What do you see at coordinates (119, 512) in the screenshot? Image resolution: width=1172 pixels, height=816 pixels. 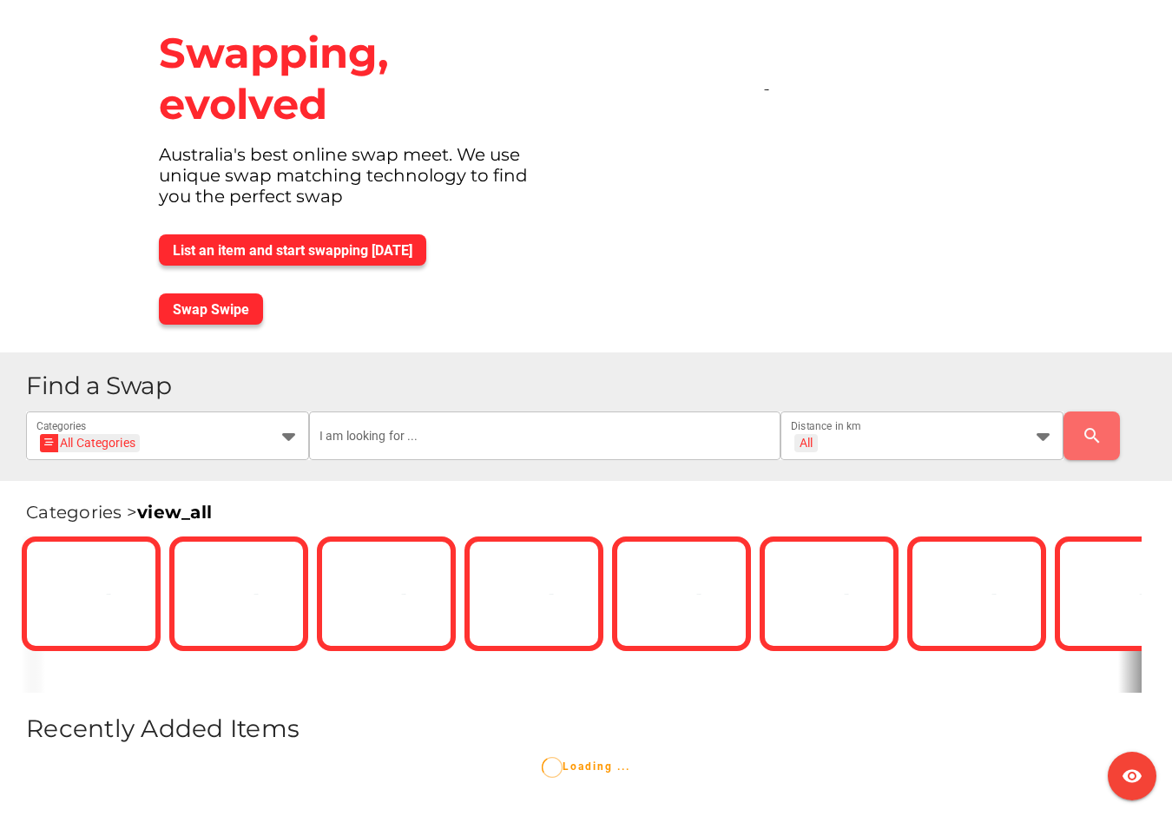 I see `span: Categories >` at bounding box center [119, 512].